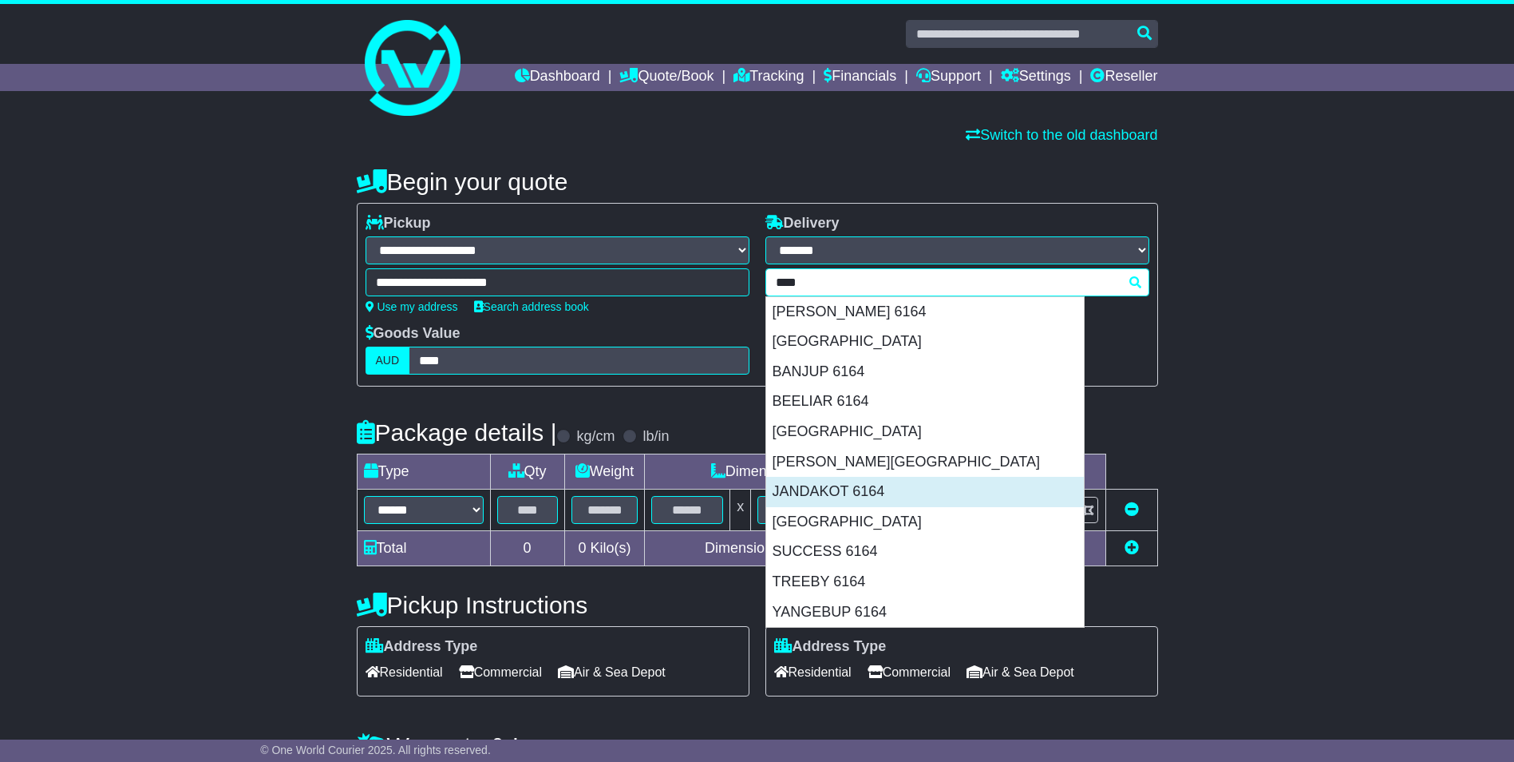 The image size is (1514, 762). Describe the element at coordinates (925, 402) in the screenshot. I see `div: BEELIAR 6164` at that location.